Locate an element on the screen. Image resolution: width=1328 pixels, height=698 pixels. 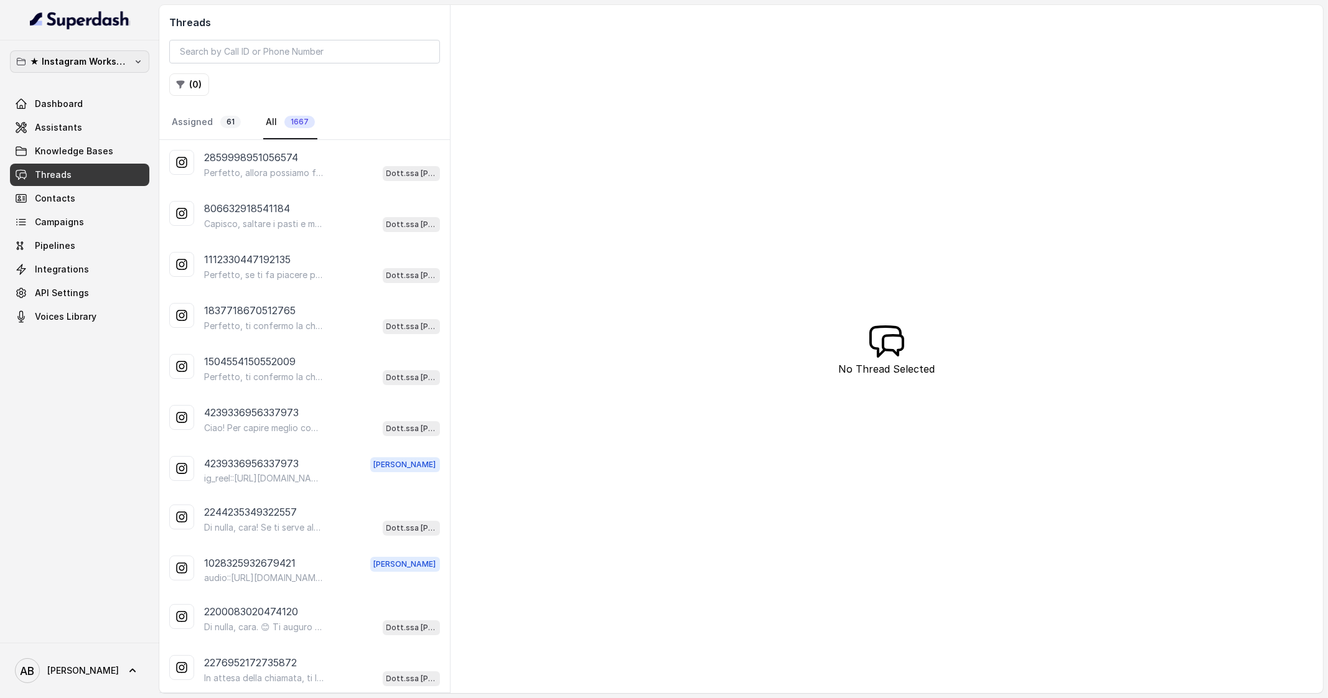
p: 2244235349322557 is located at coordinates (250, 512).